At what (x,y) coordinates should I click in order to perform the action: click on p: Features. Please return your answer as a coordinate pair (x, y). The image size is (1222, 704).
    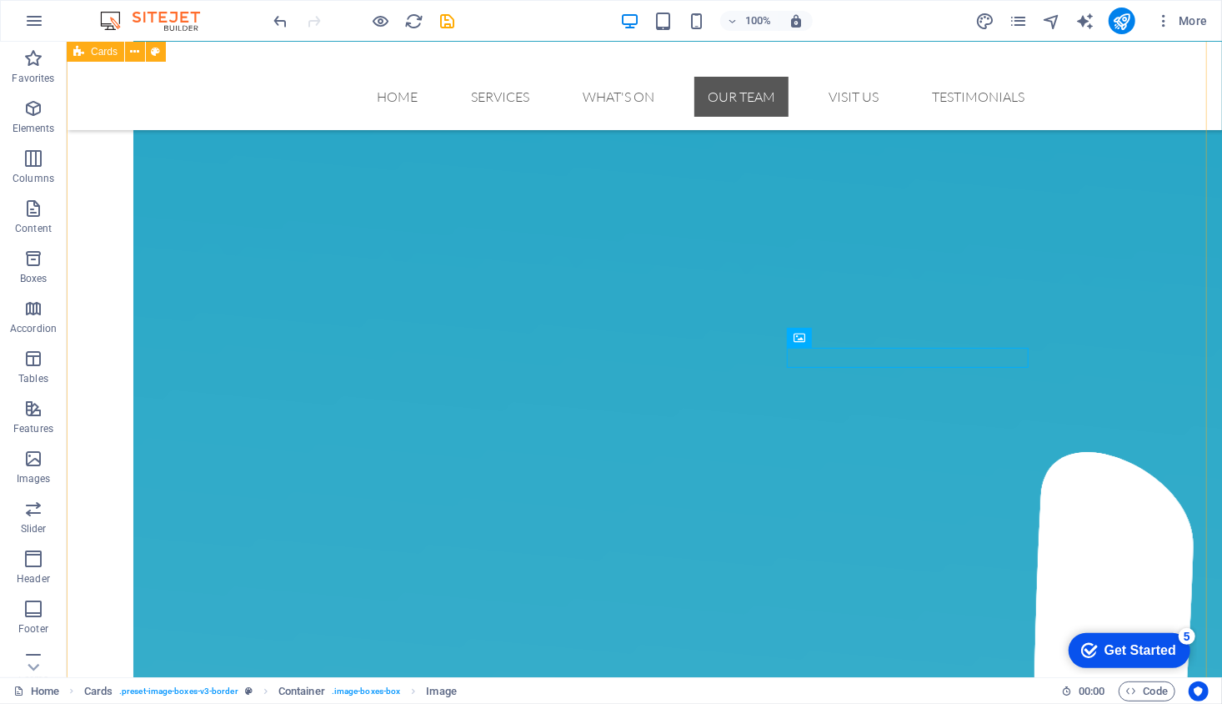
    Looking at the image, I should click on (33, 429).